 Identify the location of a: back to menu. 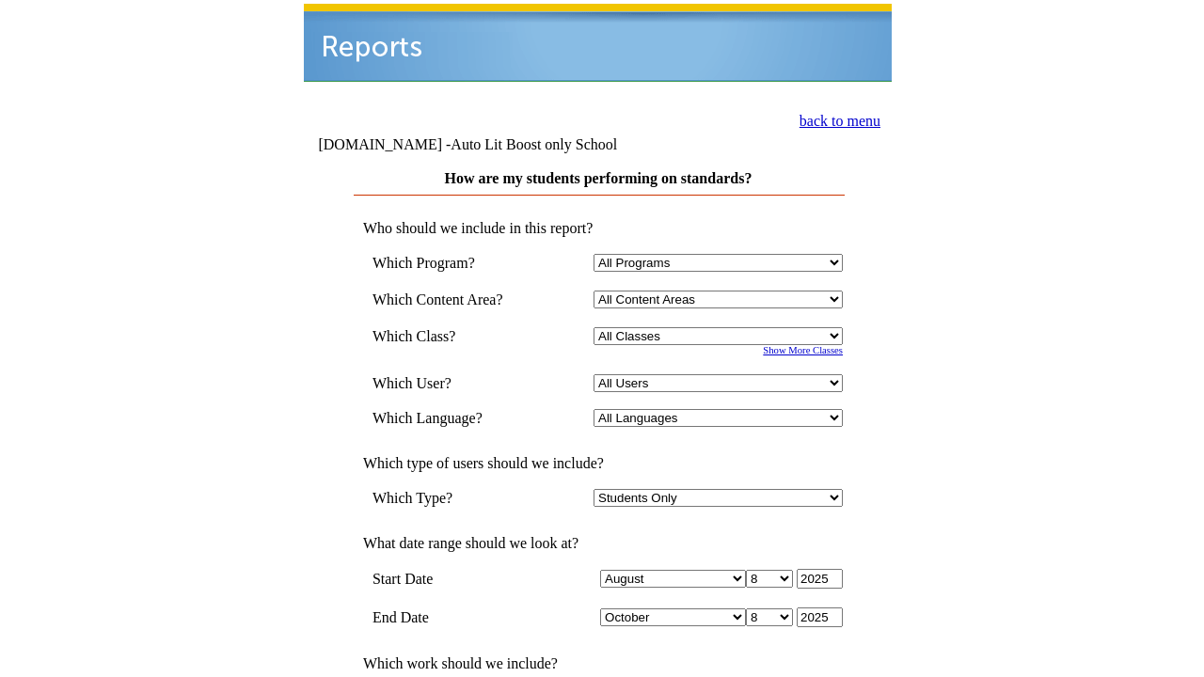
(840, 120).